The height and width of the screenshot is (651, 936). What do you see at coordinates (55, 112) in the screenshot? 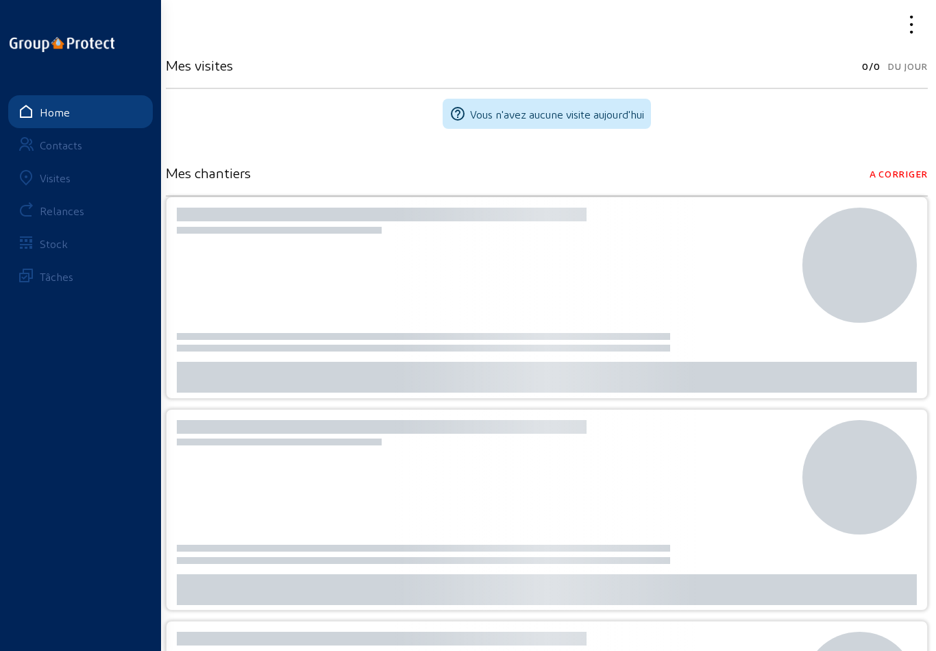
I see `div: Home` at bounding box center [55, 112].